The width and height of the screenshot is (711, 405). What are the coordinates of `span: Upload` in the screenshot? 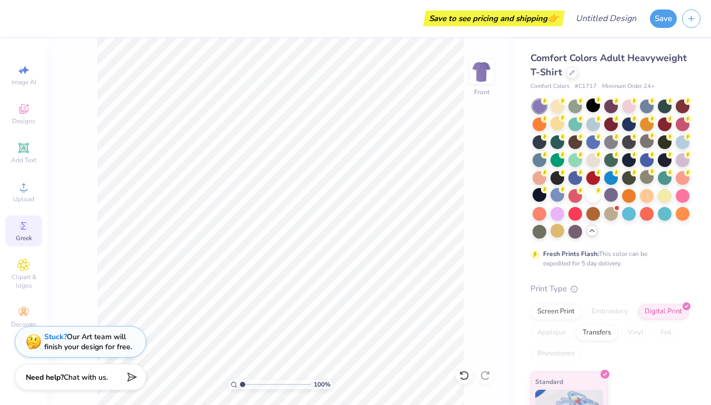 It's located at (24, 199).